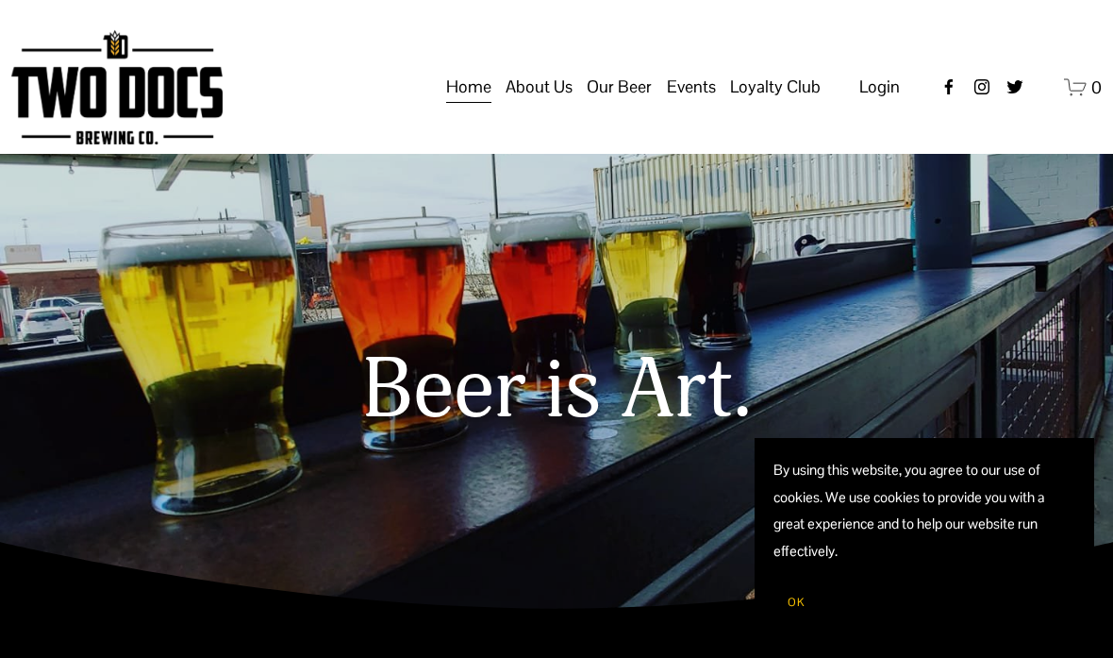 Image resolution: width=1113 pixels, height=658 pixels. I want to click on a: Facebook, so click(949, 87).